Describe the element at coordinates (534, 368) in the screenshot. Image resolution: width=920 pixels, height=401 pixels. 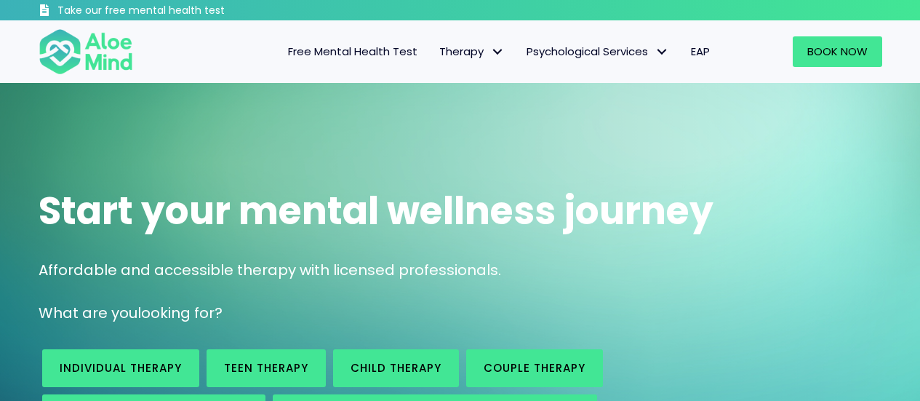
I see `a: Couple therapy` at that location.